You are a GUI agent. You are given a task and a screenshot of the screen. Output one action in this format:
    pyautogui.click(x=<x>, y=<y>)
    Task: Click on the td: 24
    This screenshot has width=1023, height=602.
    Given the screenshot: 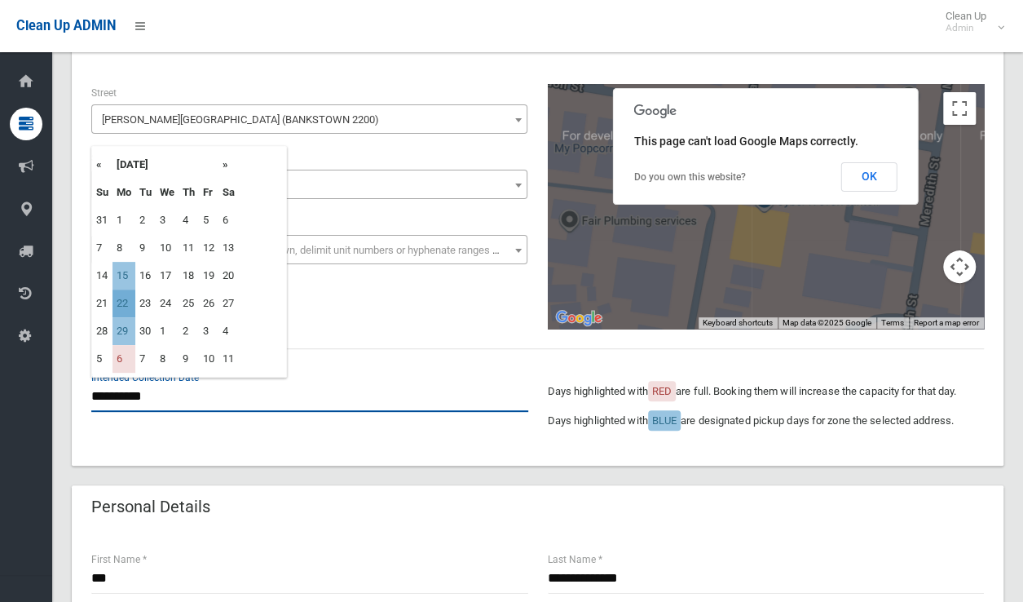 What is the action you would take?
    pyautogui.click(x=167, y=303)
    